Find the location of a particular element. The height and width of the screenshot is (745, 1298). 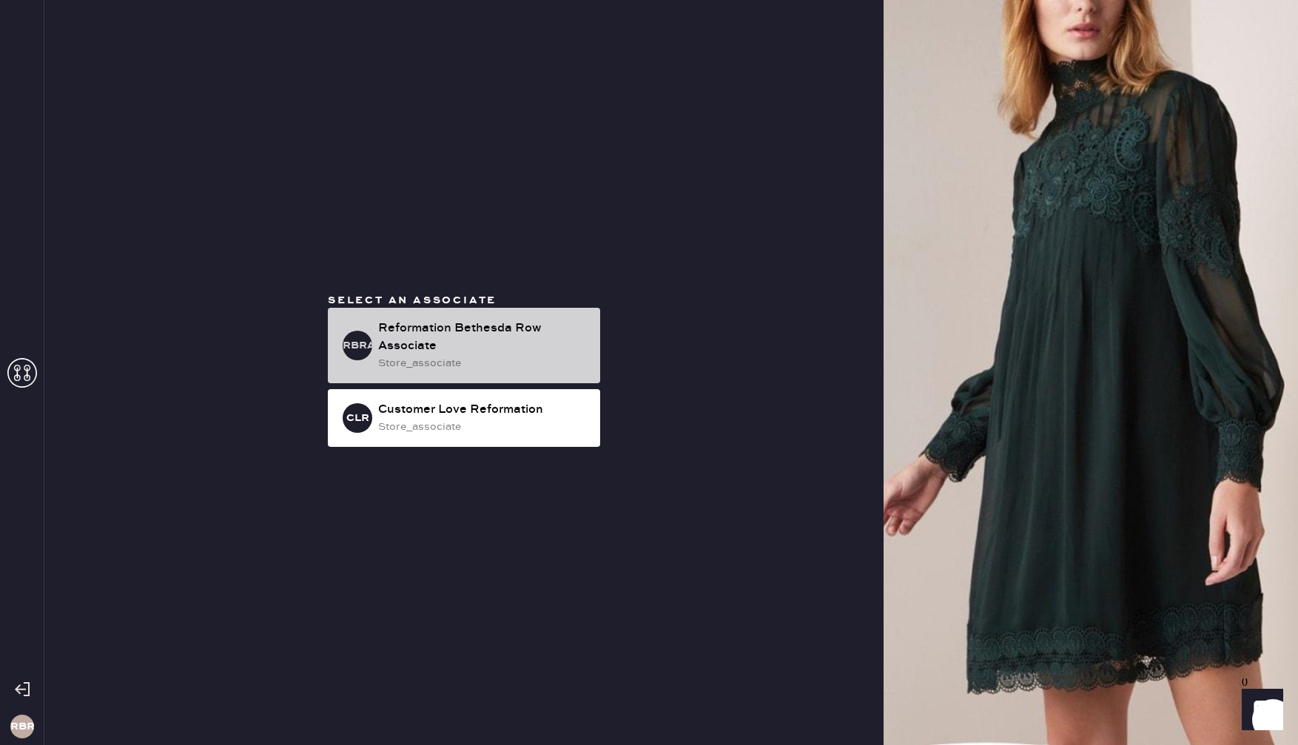

span: Select an associate is located at coordinates (412, 301).